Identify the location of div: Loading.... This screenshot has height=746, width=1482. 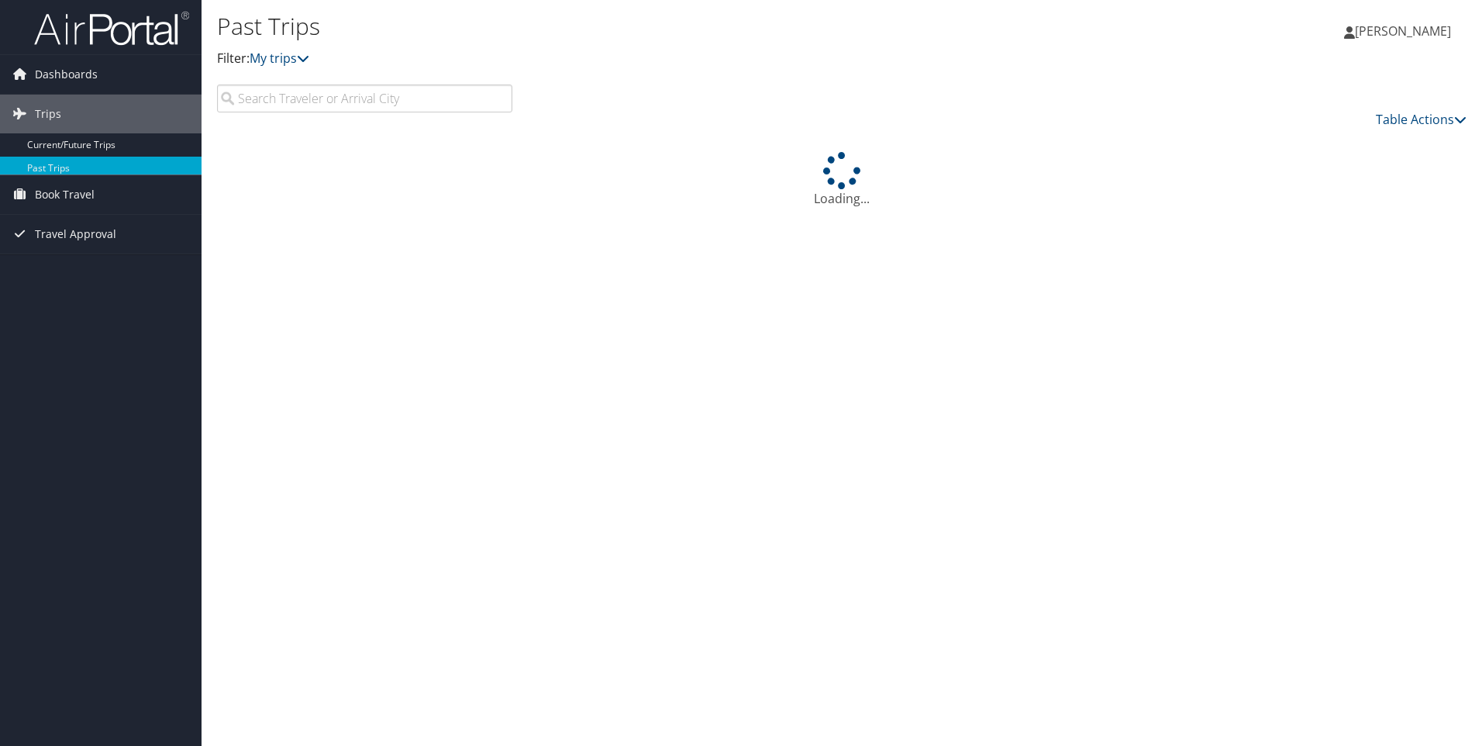
(842, 180).